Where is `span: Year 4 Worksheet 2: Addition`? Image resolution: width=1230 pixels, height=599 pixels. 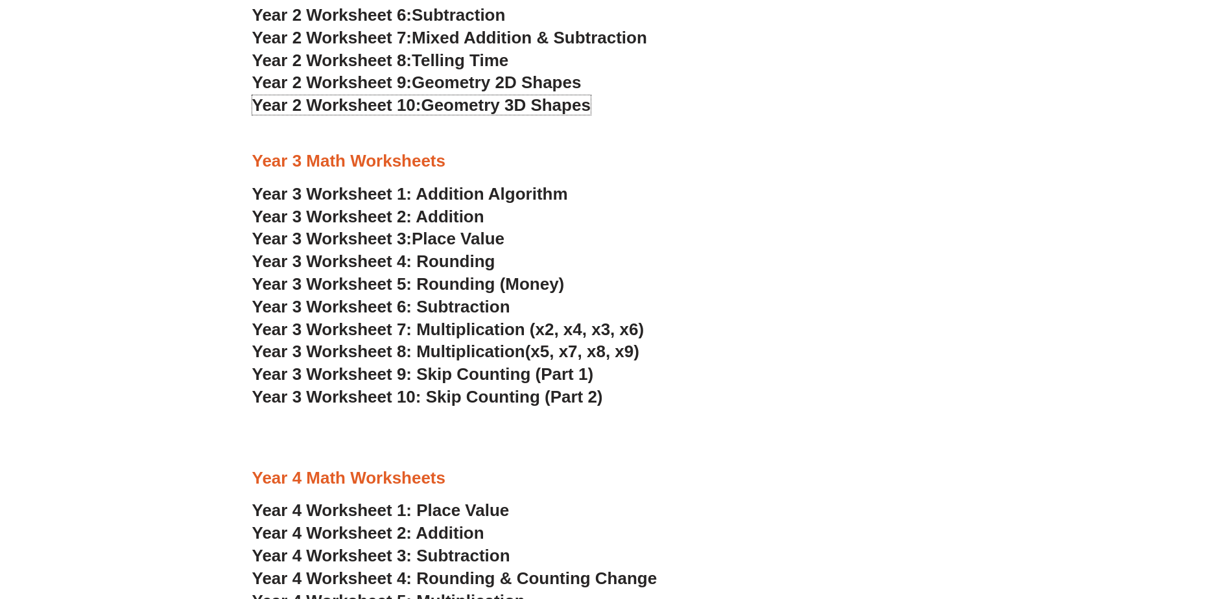 span: Year 4 Worksheet 2: Addition is located at coordinates (368, 533).